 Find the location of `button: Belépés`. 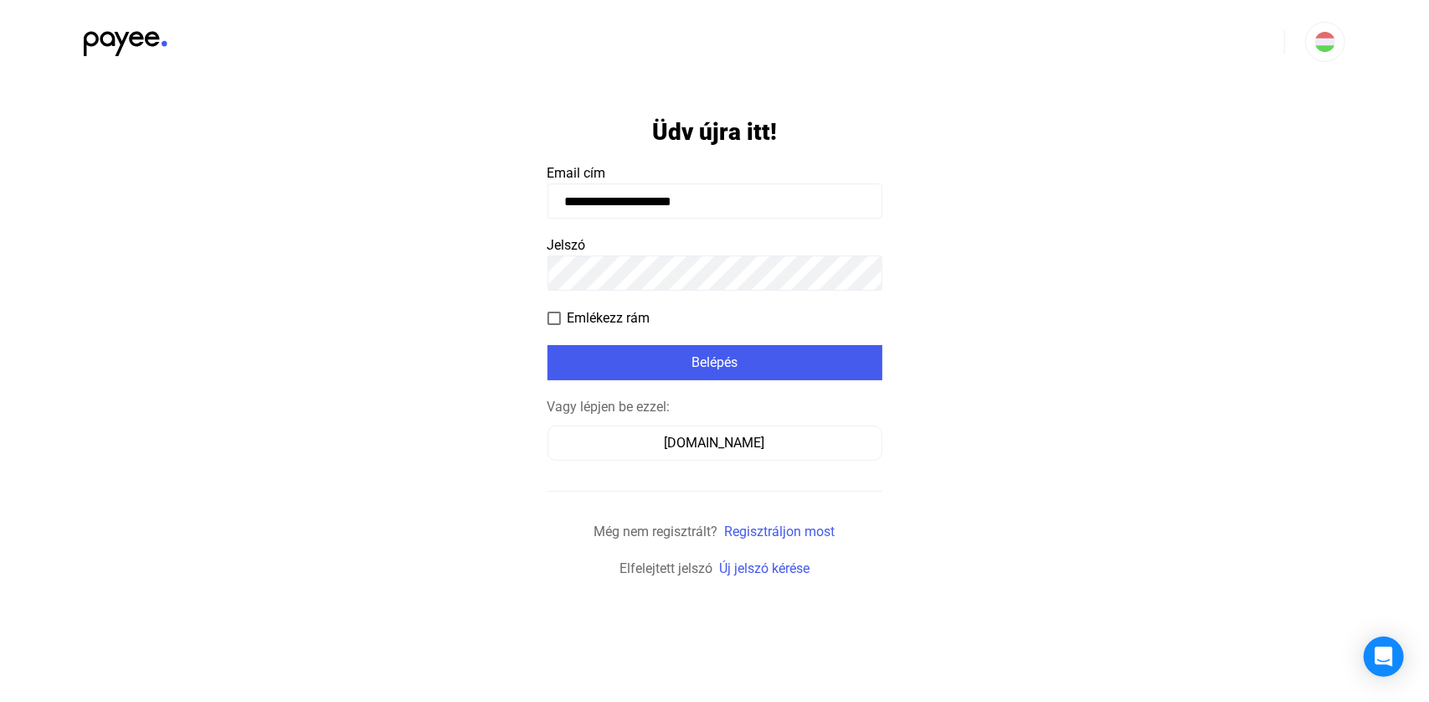

button: Belépés is located at coordinates (715, 363).